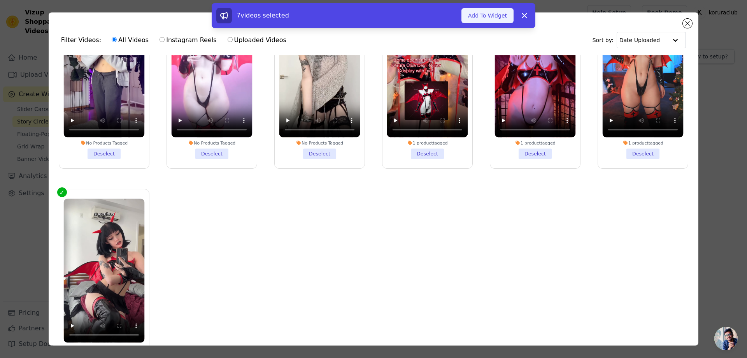  I want to click on a: 开放式聊天, so click(726, 338).